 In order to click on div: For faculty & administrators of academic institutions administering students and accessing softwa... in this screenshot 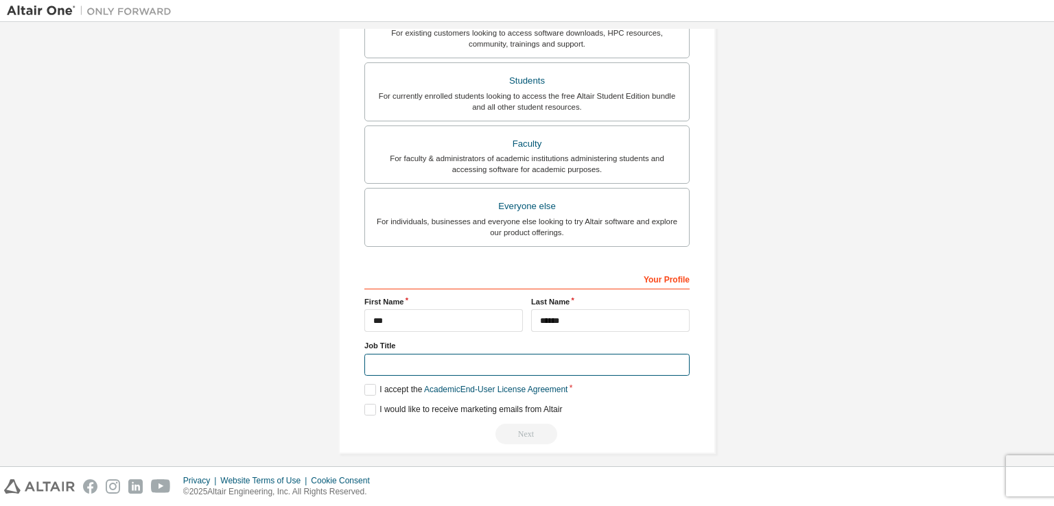, I will do `click(527, 164)`.